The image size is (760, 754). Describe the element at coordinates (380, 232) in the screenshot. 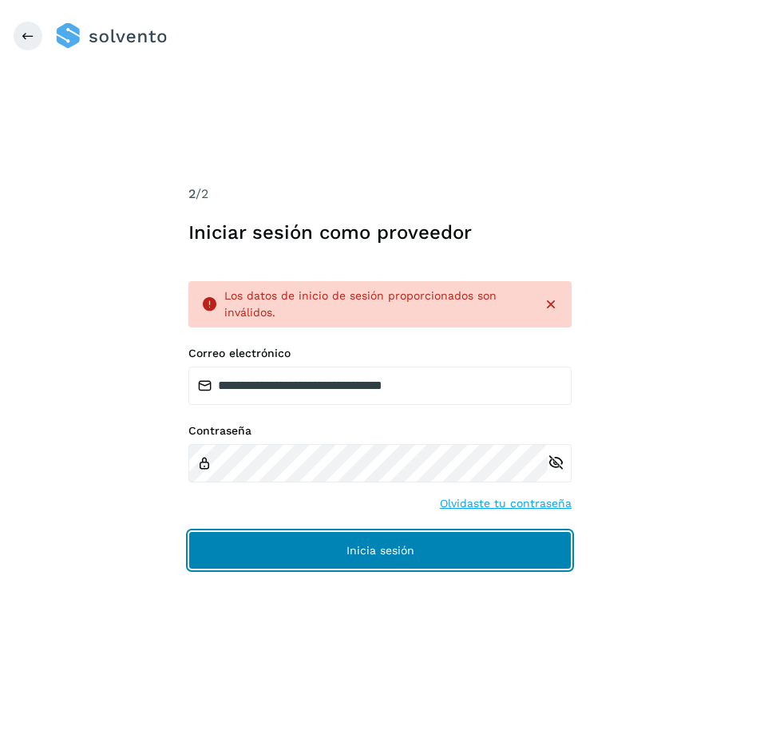

I see `h1: Iniciar sesión como proveedor` at that location.